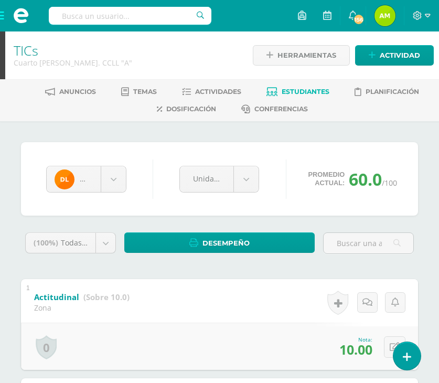  Describe the element at coordinates (186, 109) in the screenshot. I see `a: Dosificación` at that location.